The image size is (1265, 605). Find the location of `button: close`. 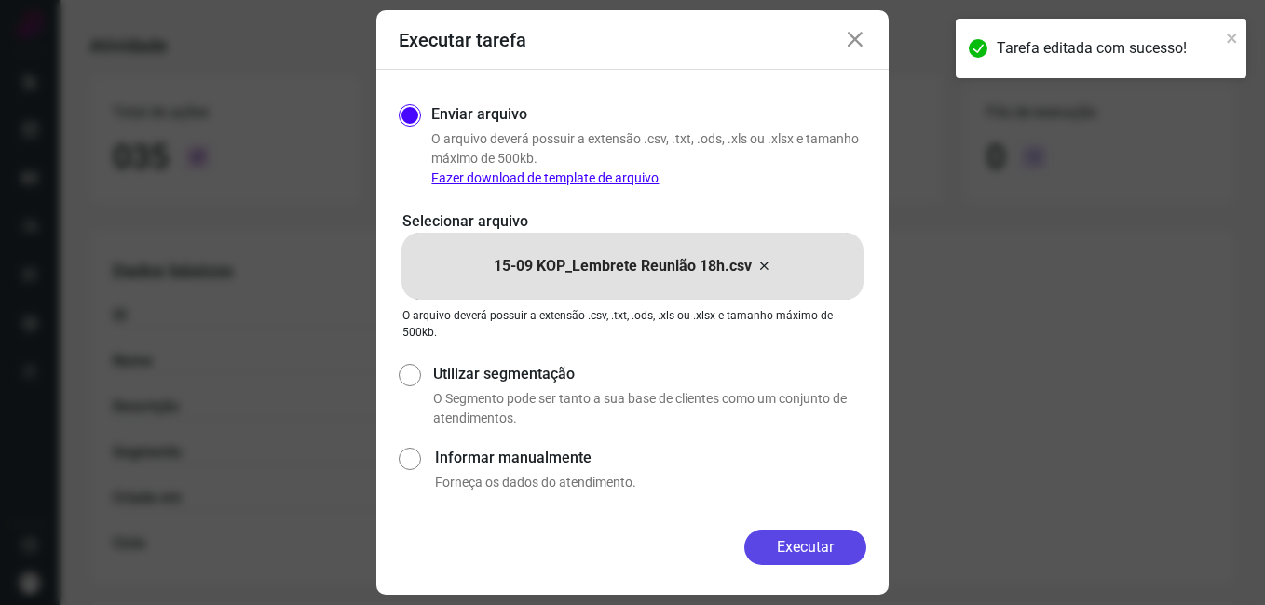

button: close is located at coordinates (1232, 37).